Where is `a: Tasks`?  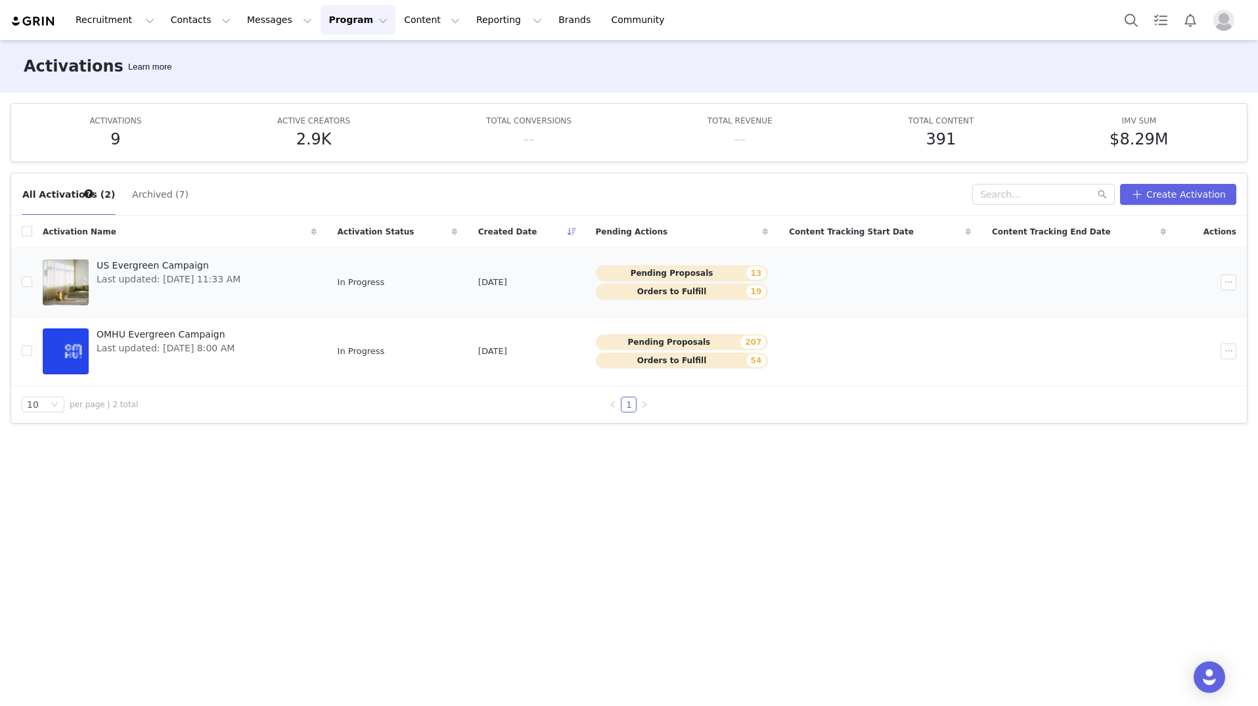
a: Tasks is located at coordinates (1160, 20).